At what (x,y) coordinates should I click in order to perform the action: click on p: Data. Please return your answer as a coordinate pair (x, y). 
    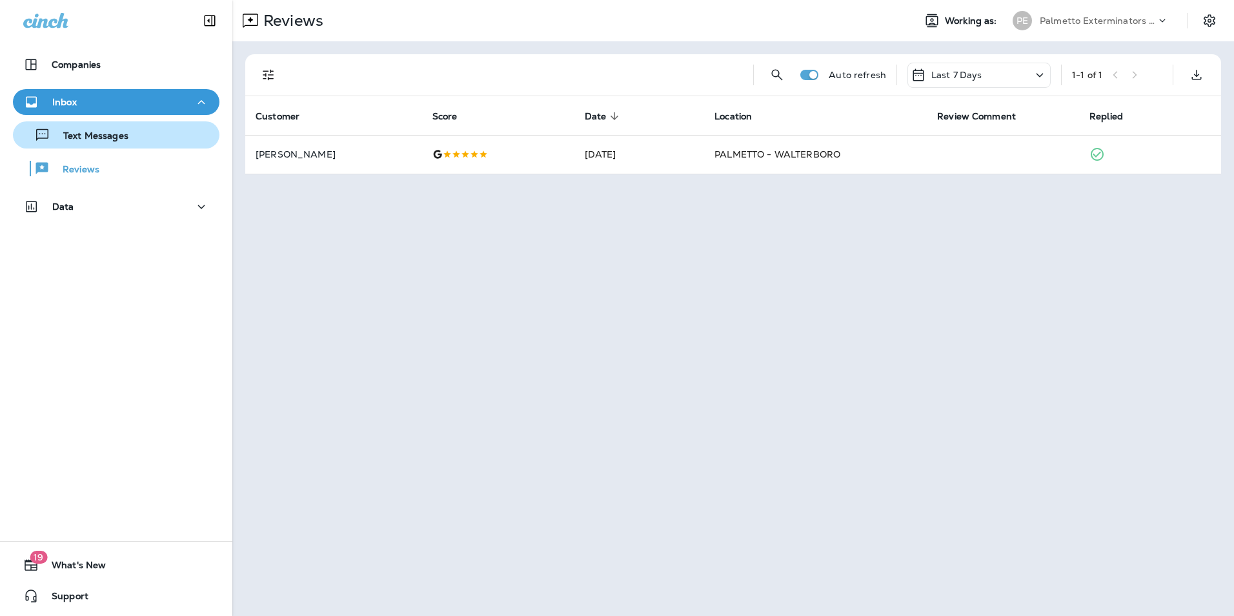
    Looking at the image, I should click on (63, 207).